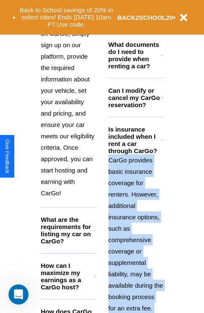 Image resolution: width=204 pixels, height=313 pixels. What do you see at coordinates (68, 108) in the screenshot?
I see `p: To become a host on CarGo, simply sign up on our platform, provide the required information about...` at bounding box center [68, 108].